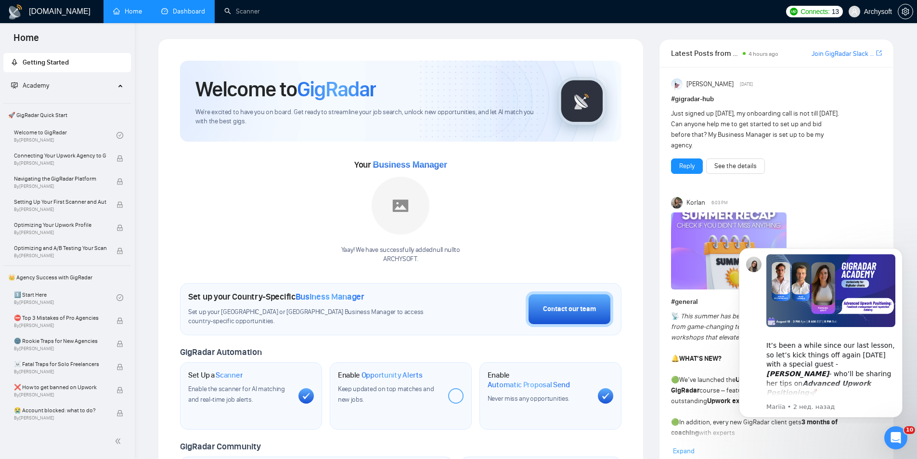  What do you see at coordinates (220, 446) in the screenshot?
I see `span: GigRadar Community` at bounding box center [220, 446].